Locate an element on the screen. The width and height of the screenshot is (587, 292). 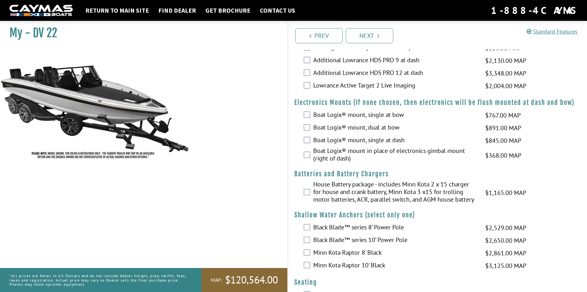
label: Black Blade™ series 10’ Power Pole is located at coordinates (395, 240).